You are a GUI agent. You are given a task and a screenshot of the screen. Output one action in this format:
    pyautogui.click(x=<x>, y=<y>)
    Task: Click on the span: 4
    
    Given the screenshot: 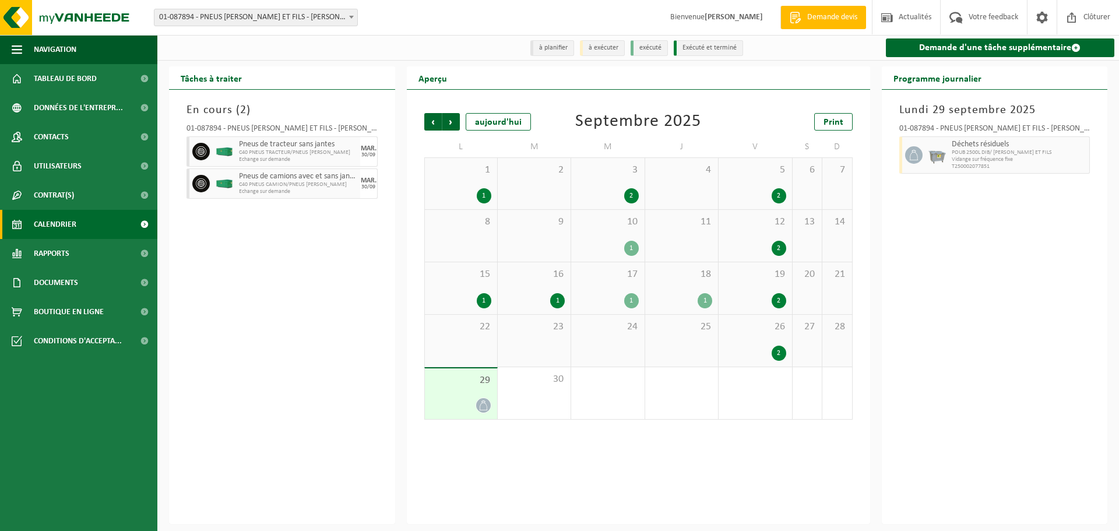 What is the action you would take?
    pyautogui.click(x=681, y=170)
    